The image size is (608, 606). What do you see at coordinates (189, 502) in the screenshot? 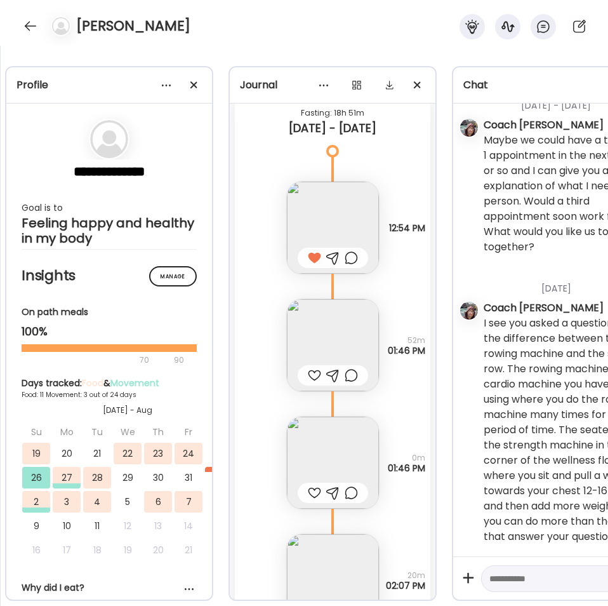
I see `div: 7` at bounding box center [189, 502].